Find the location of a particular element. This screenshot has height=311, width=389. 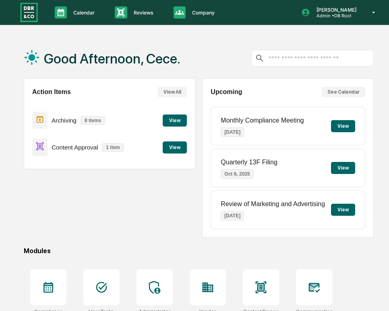

p: Company is located at coordinates (202, 12).